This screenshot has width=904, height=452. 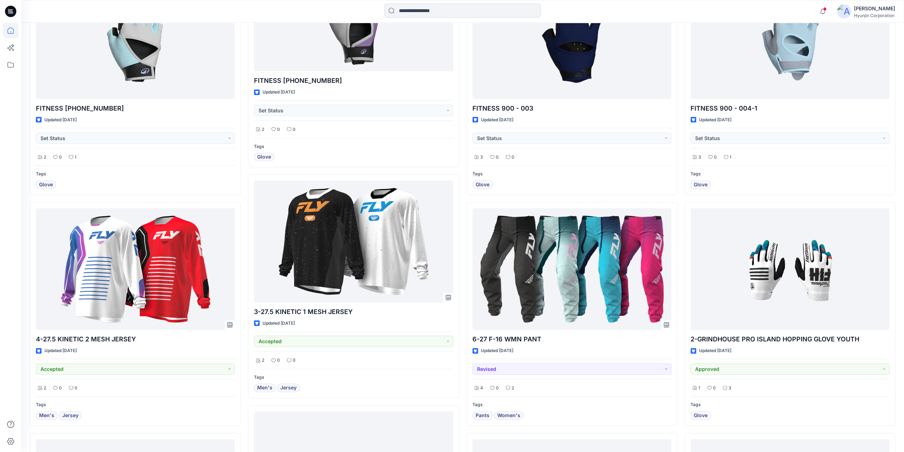 I want to click on a: 6-27 F-16 WMN PANT, so click(x=572, y=269).